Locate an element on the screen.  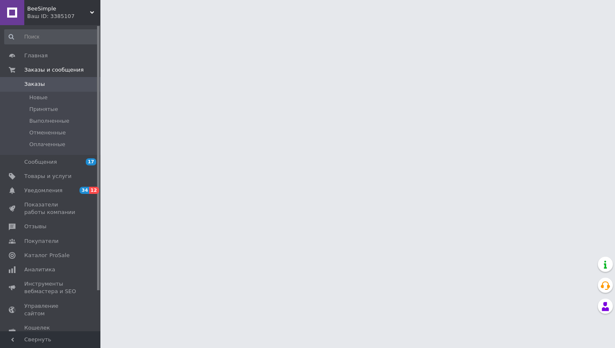
span: Покупатели is located at coordinates (41, 241).